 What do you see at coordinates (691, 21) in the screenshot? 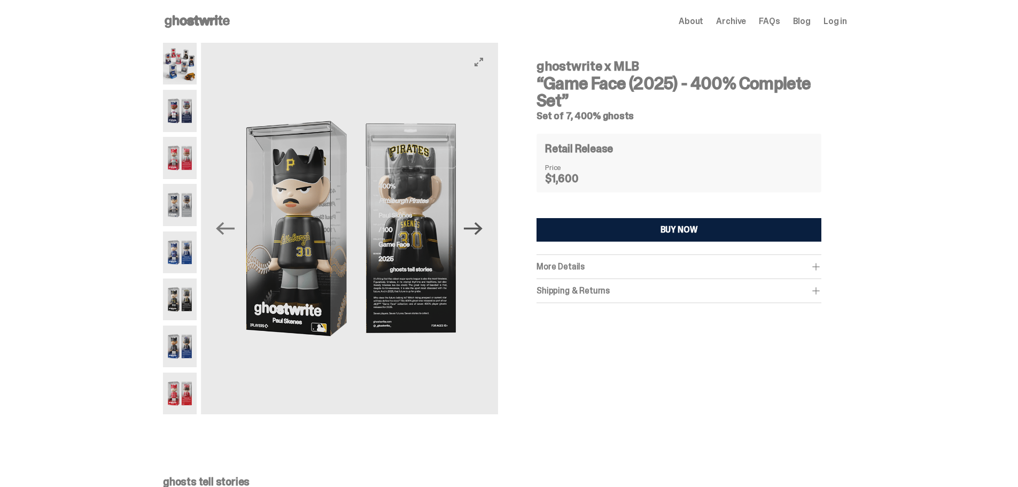
I see `a: About` at bounding box center [691, 21].